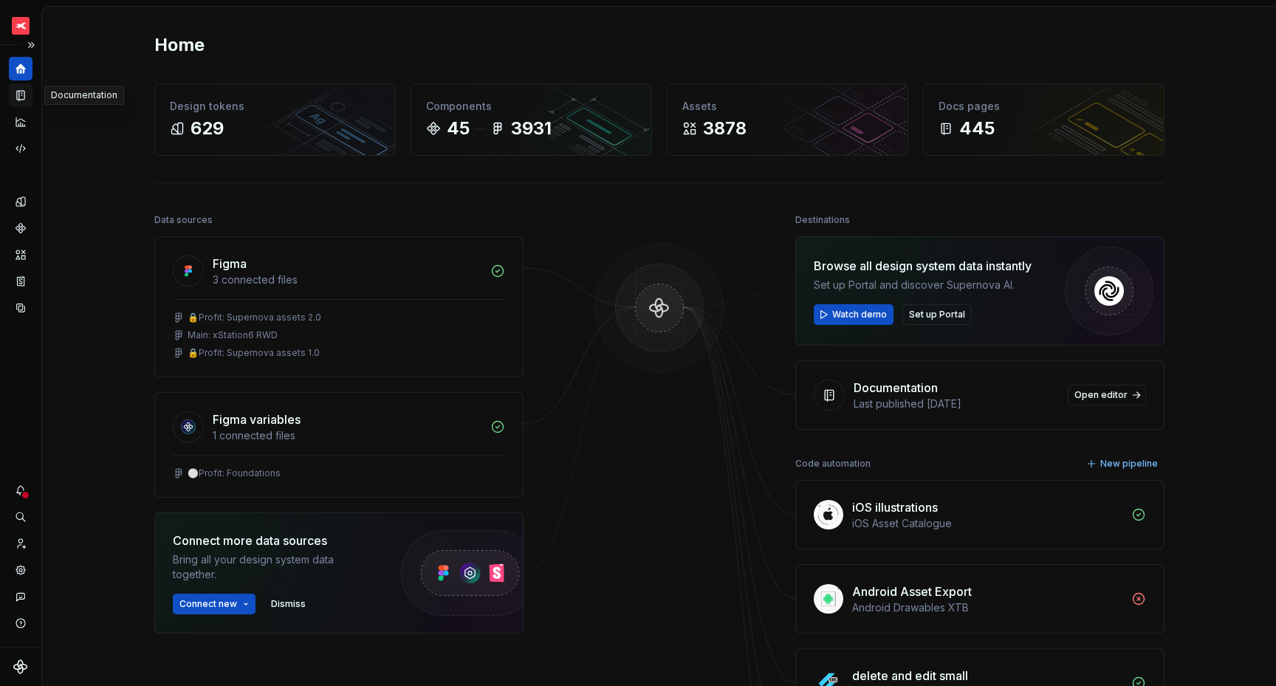 This screenshot has width=1276, height=686. I want to click on div: Docs pages, so click(1043, 106).